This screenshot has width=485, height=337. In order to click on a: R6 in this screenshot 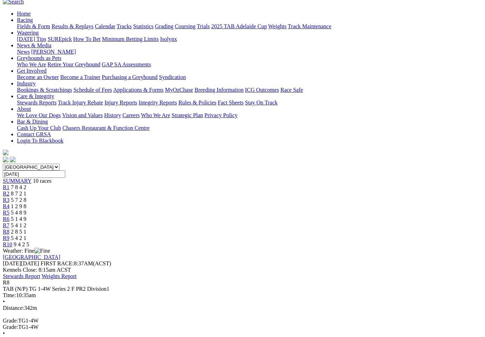, I will do `click(6, 219)`.